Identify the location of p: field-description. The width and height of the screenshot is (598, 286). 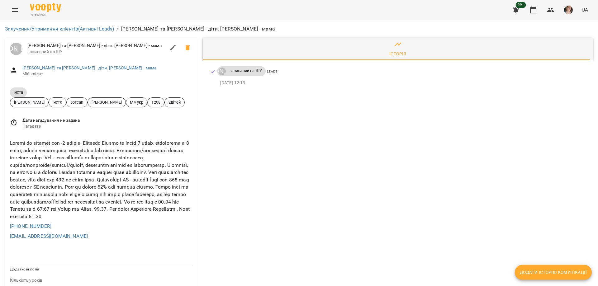
(101, 281).